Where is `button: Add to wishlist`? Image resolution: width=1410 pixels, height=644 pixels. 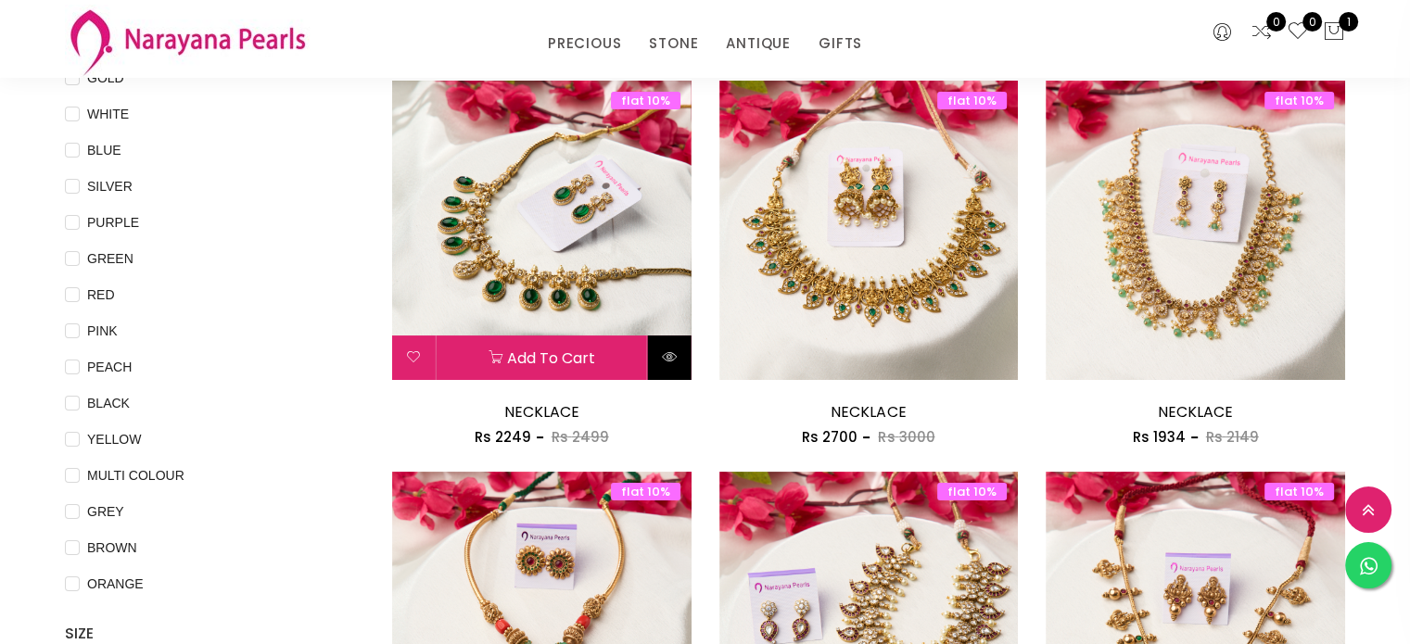
button: Add to wishlist is located at coordinates (413, 358).